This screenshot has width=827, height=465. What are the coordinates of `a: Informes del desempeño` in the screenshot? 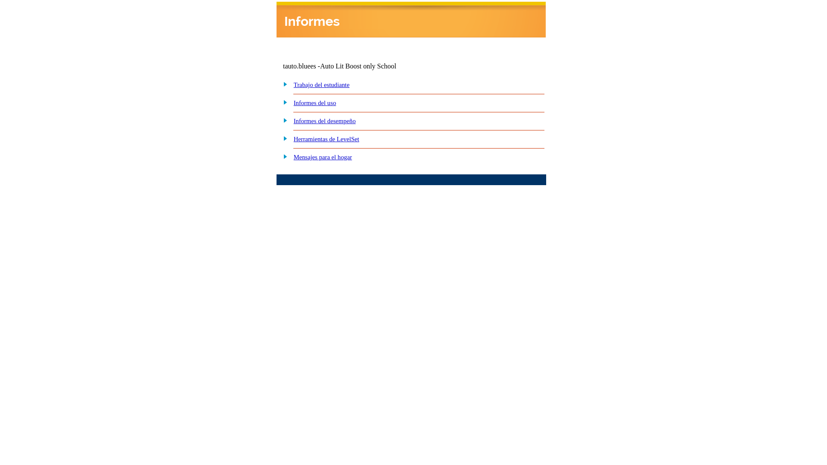 It's located at (325, 121).